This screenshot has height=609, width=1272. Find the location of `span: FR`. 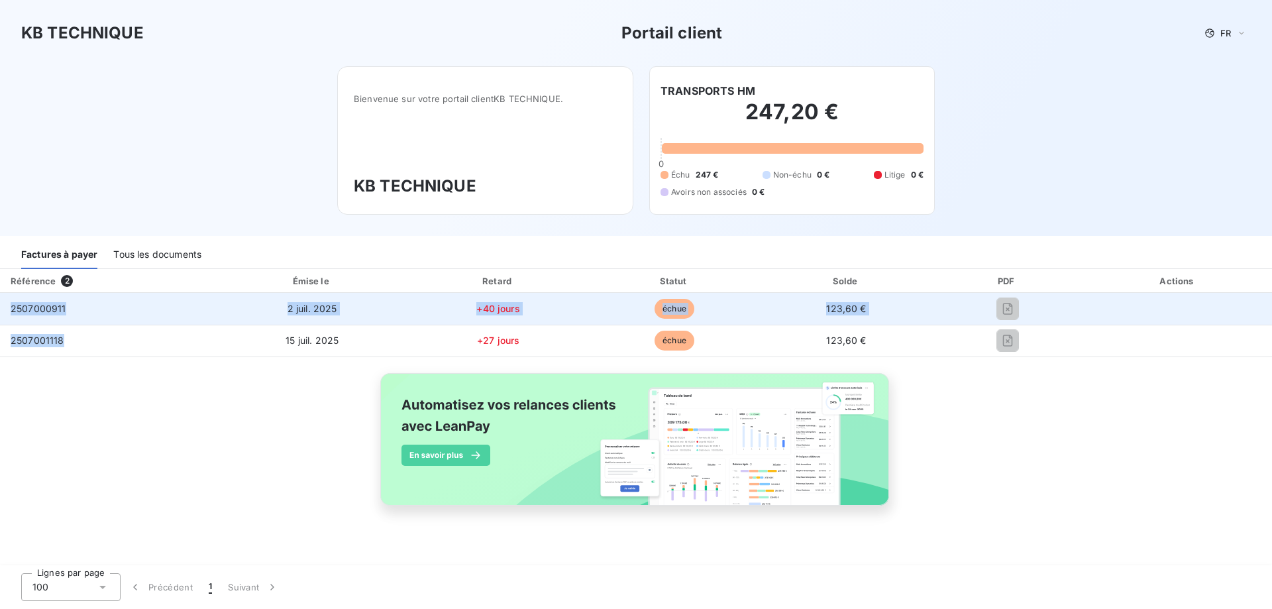

span: FR is located at coordinates (1226, 33).